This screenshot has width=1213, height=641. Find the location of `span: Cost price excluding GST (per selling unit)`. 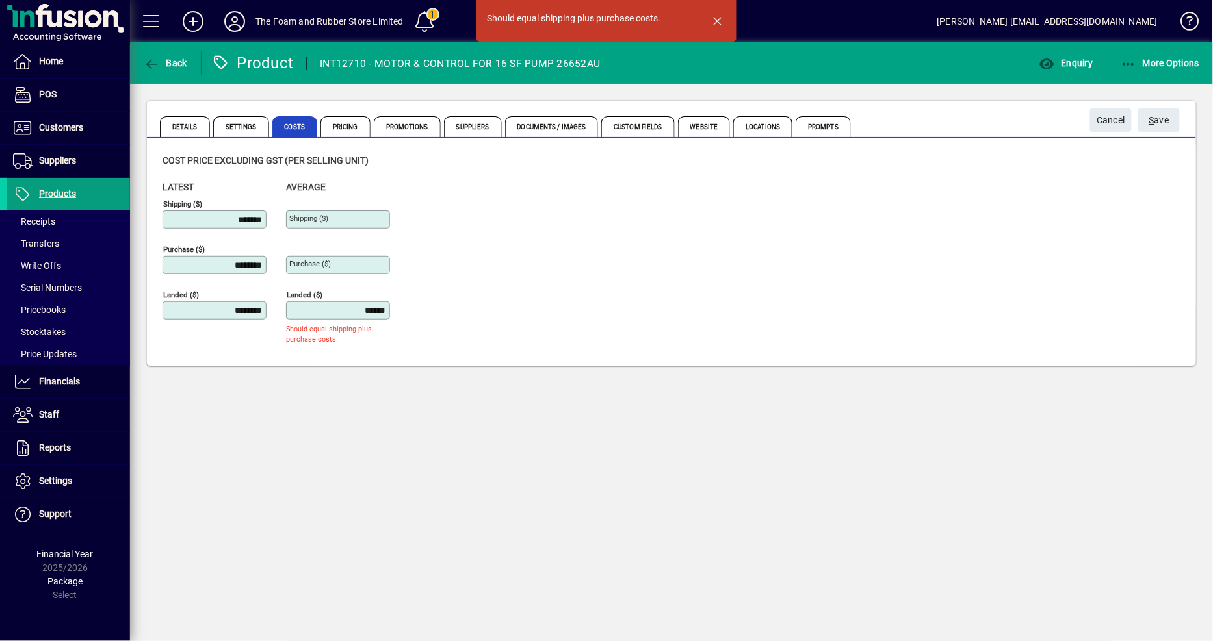

span: Cost price excluding GST (per selling unit) is located at coordinates (265, 161).